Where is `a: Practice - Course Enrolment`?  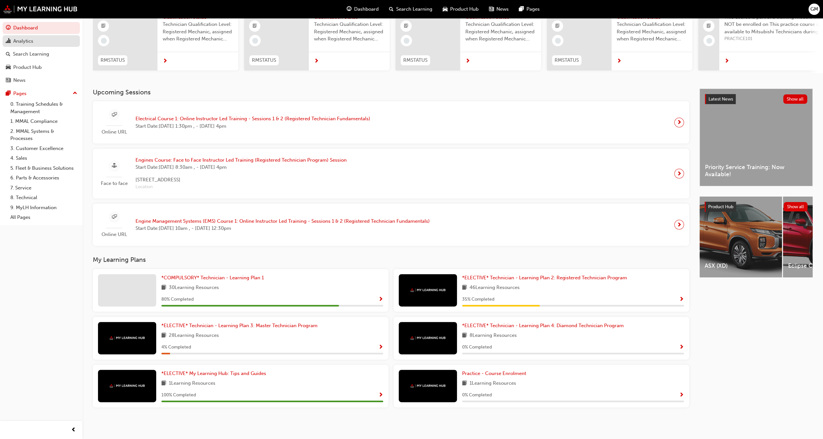
a: Practice - Course Enrolment is located at coordinates (495, 373).